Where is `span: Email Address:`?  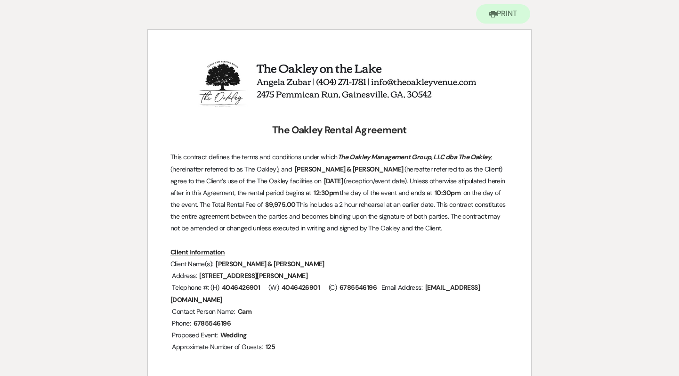 span: Email Address: is located at coordinates (401, 287).